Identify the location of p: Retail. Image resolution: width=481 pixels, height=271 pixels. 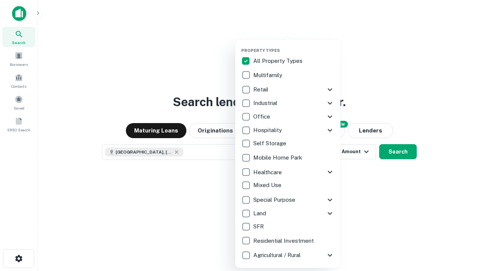
(262, 89).